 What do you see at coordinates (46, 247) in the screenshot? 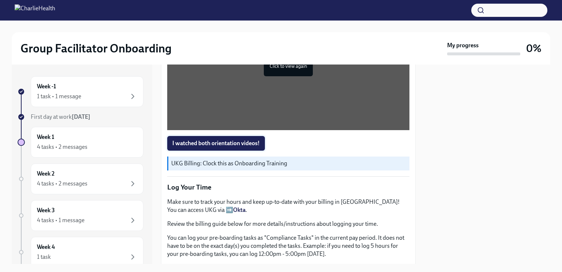
I see `h6: Week 4` at bounding box center [46, 247].